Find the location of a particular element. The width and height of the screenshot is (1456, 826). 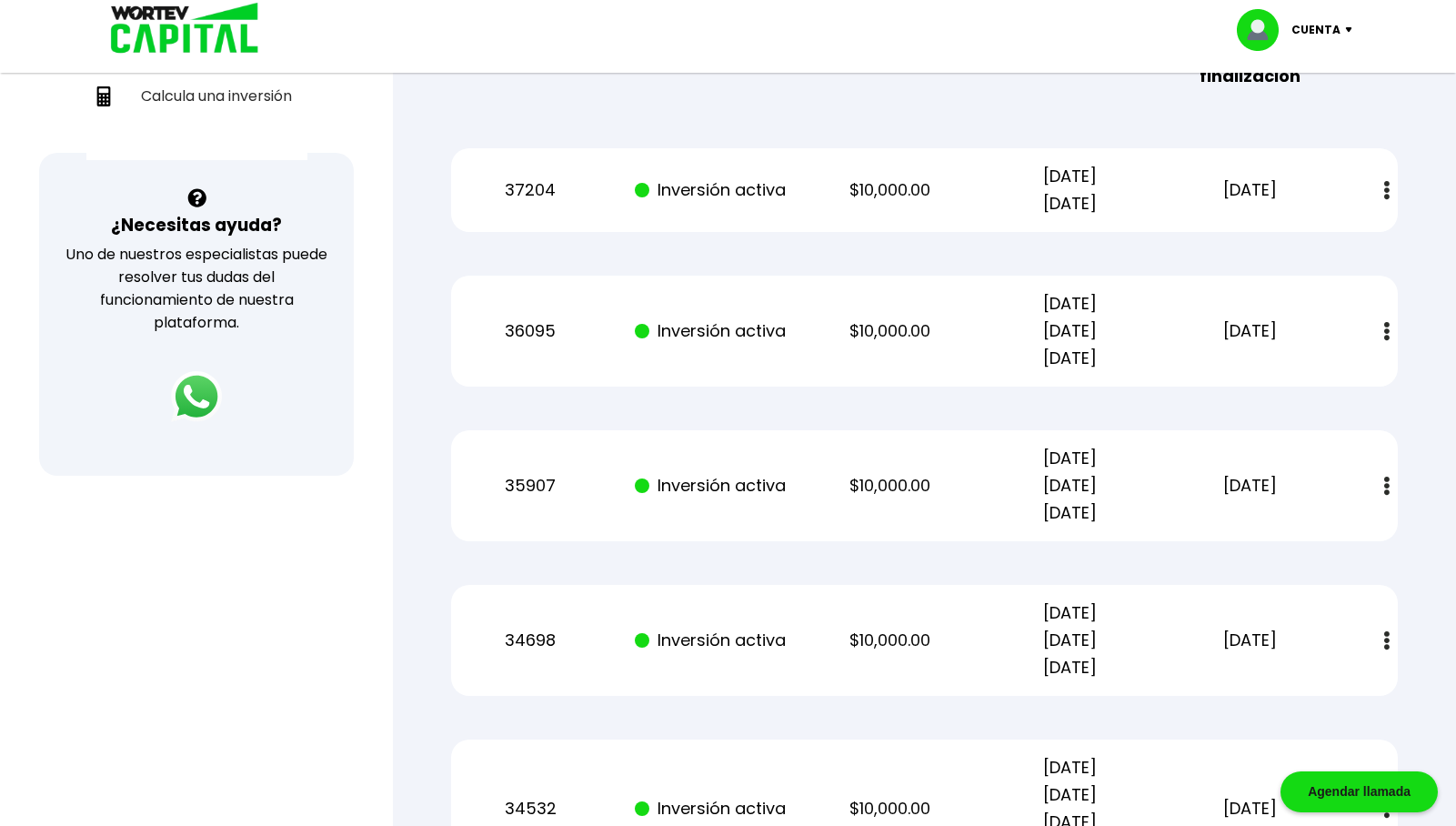

p: 36095 is located at coordinates (530, 331).